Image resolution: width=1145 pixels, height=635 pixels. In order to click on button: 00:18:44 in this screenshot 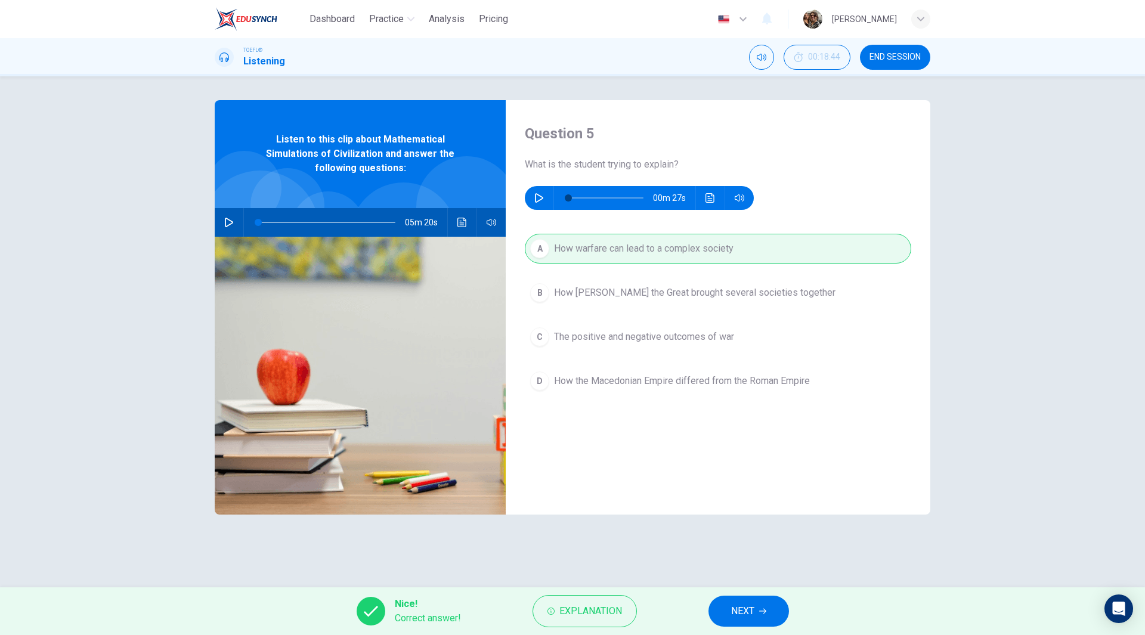, I will do `click(817, 57)`.